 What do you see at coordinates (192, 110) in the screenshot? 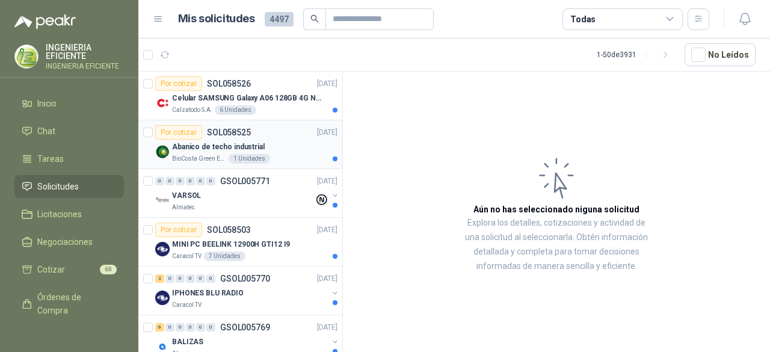
I see `p: Calzatodo S.A.` at bounding box center [192, 110].